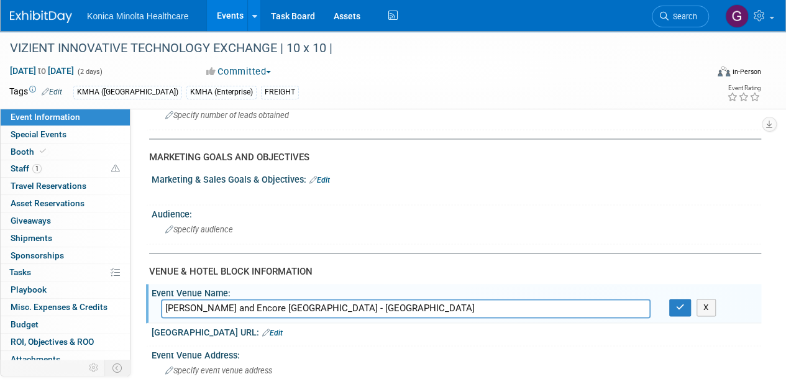 The width and height of the screenshot is (786, 392). Describe the element at coordinates (681, 16) in the screenshot. I see `a: Search` at that location.